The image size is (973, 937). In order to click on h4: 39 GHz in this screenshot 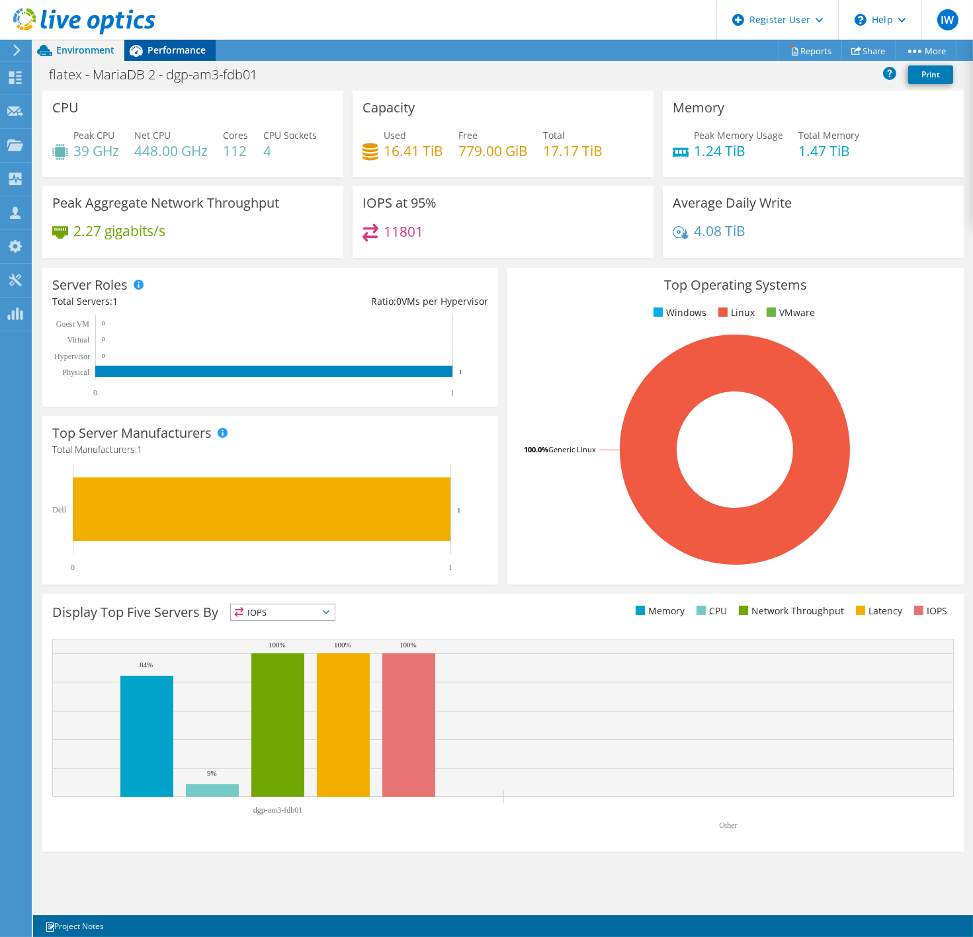, I will do `click(96, 151)`.